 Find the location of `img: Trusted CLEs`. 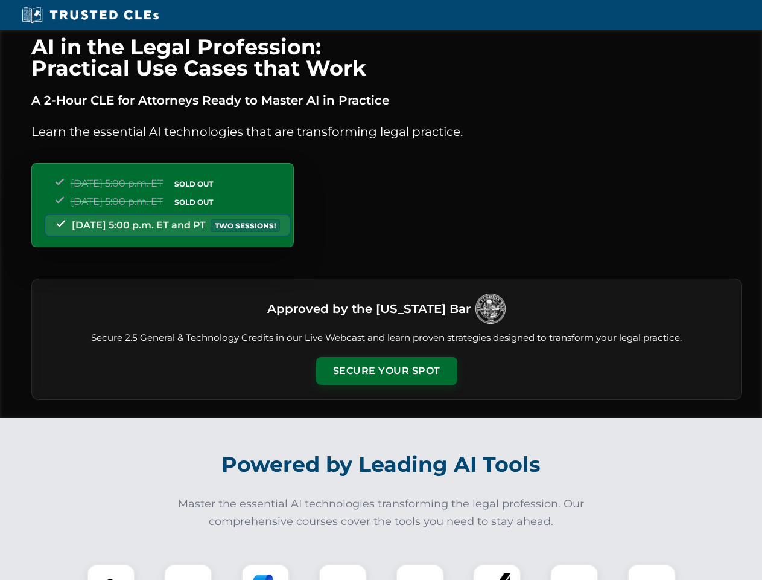

img: Trusted CLEs is located at coordinates (90, 15).